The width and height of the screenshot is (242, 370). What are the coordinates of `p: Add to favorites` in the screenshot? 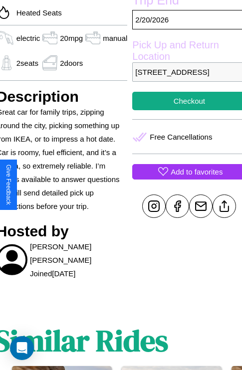 It's located at (197, 172).